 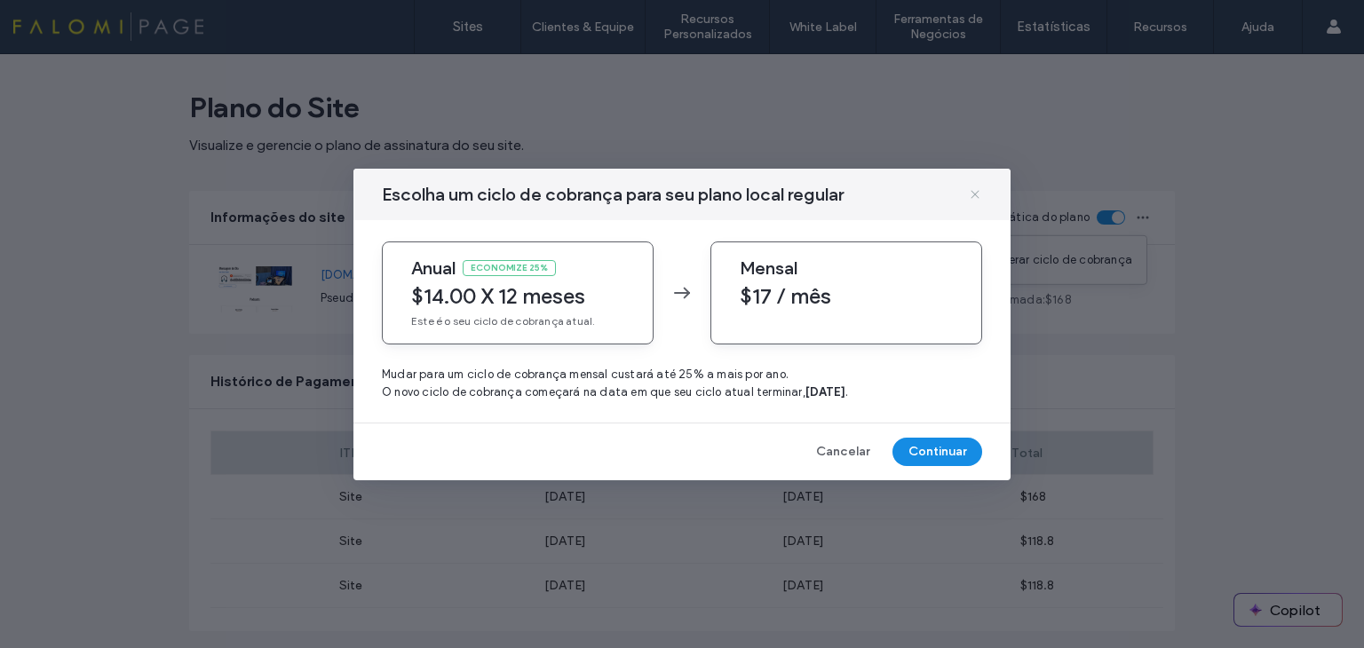 I want to click on span: Mensal, so click(x=768, y=268).